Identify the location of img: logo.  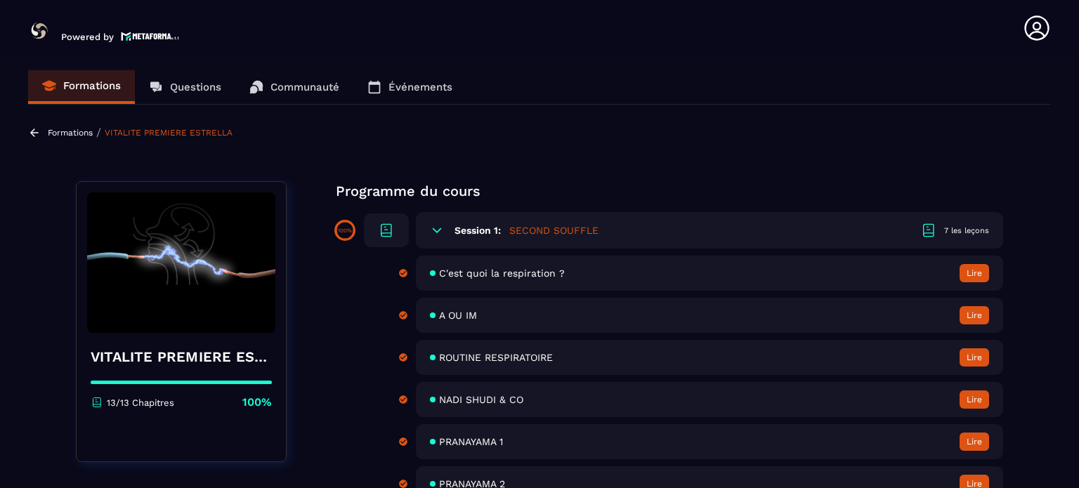
(150, 36).